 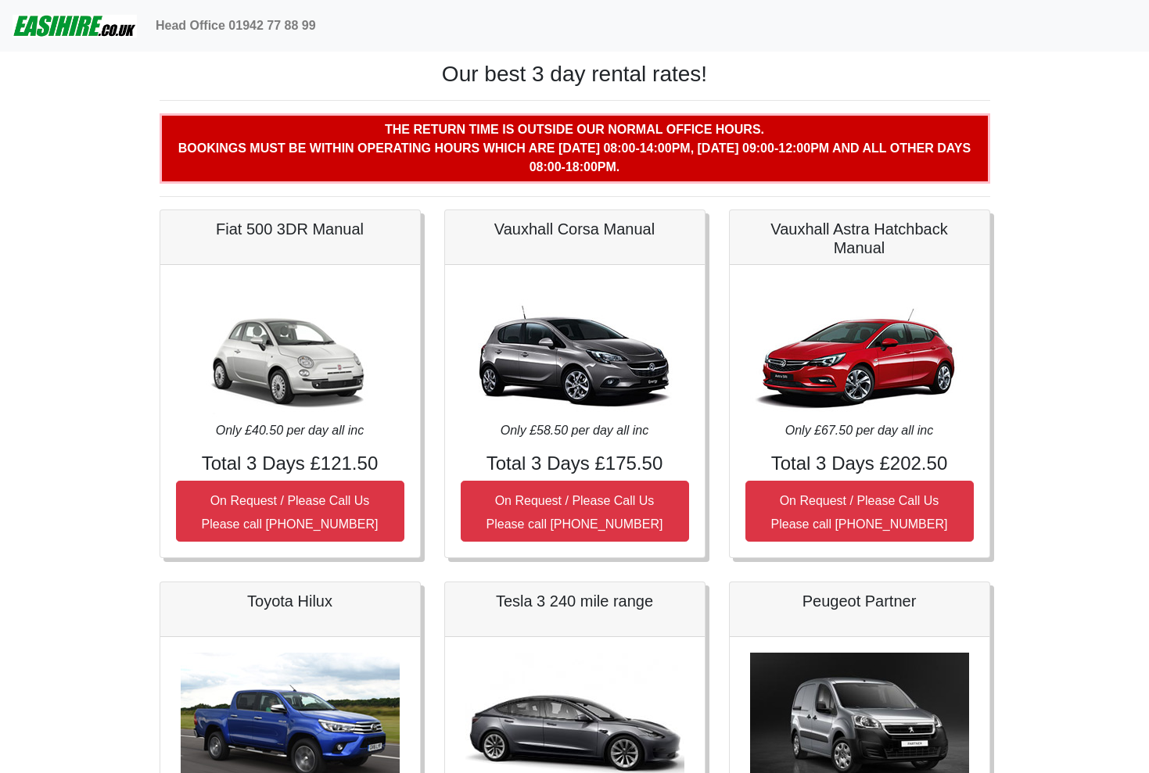 I want to click on h5: Peugeot Partner, so click(x=859, y=601).